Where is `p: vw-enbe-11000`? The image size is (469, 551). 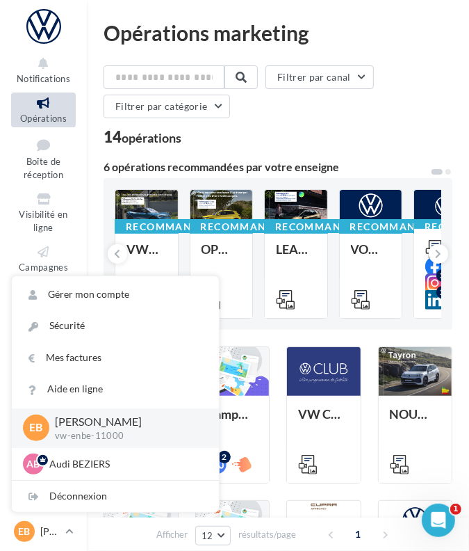
p: vw-enbe-11000 is located at coordinates (126, 436).